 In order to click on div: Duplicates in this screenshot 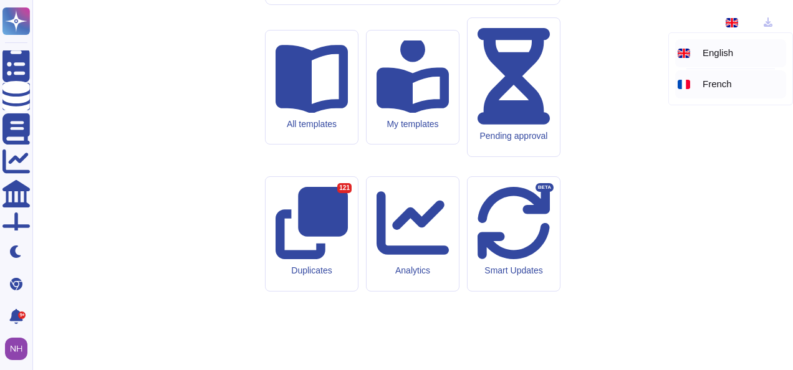, I will do `click(312, 271)`.